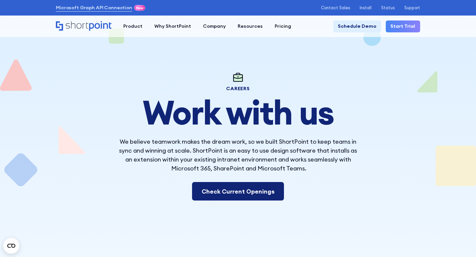 This screenshot has width=476, height=257. What do you see at coordinates (366, 8) in the screenshot?
I see `p: Install` at bounding box center [366, 8].